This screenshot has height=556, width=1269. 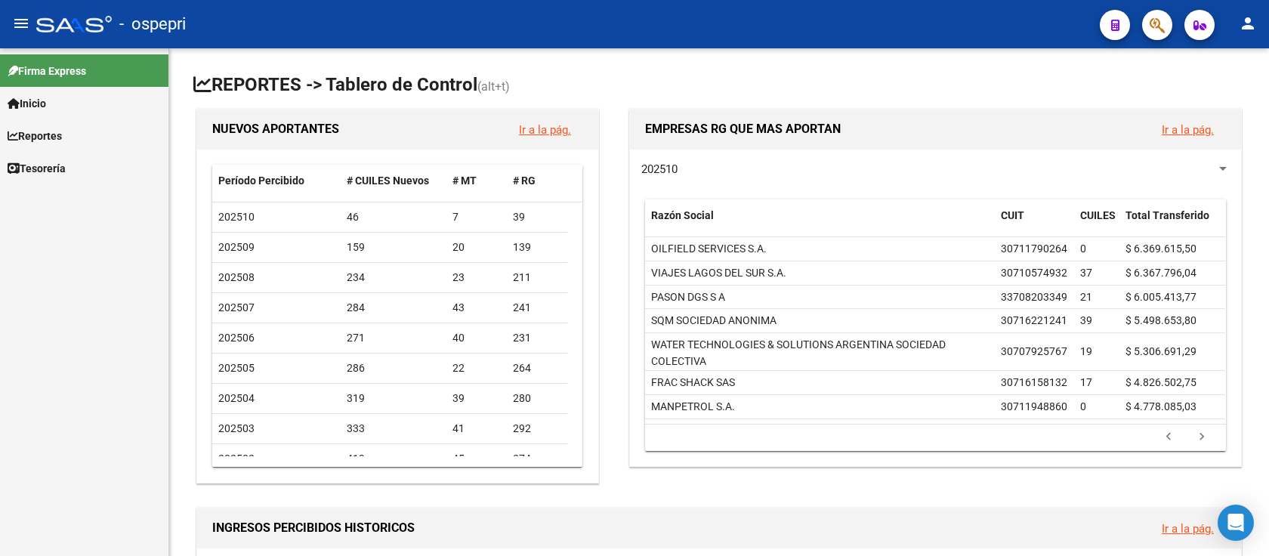 I want to click on span: # MT, so click(x=465, y=181).